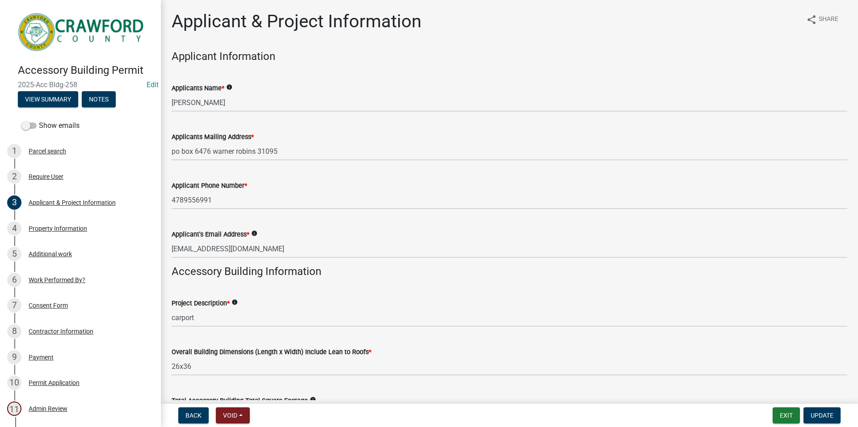 This screenshot has width=858, height=427. Describe the element at coordinates (152, 84) in the screenshot. I see `wm-modal-confirm: Edit Application Number` at that location.